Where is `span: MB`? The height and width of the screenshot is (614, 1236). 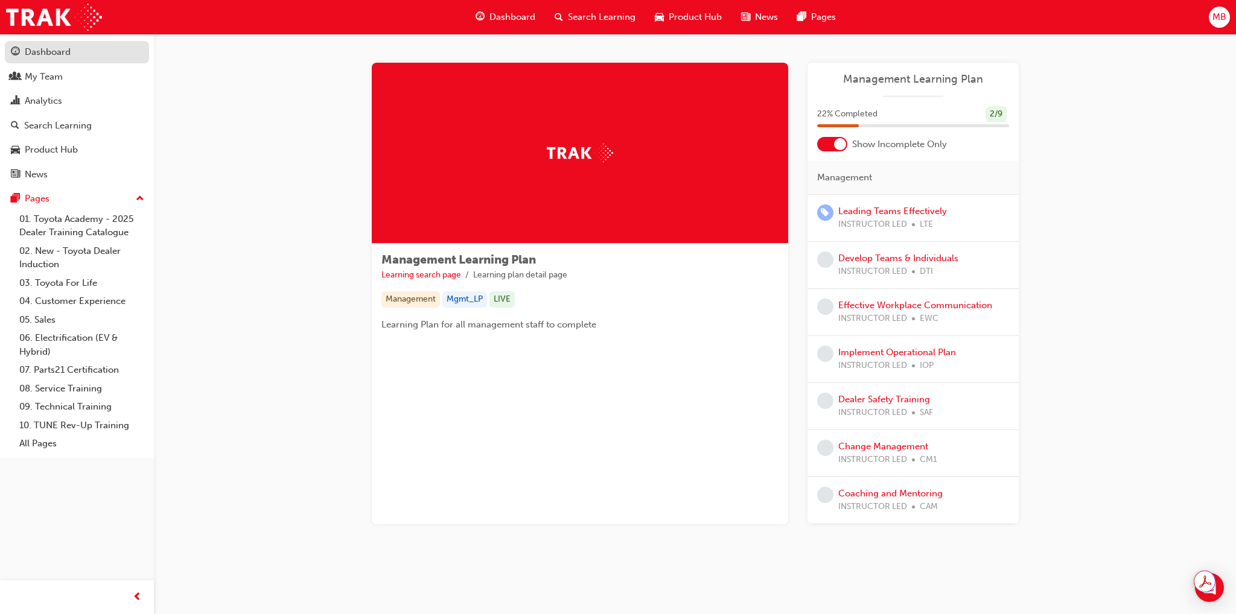
span: MB is located at coordinates (1219, 17).